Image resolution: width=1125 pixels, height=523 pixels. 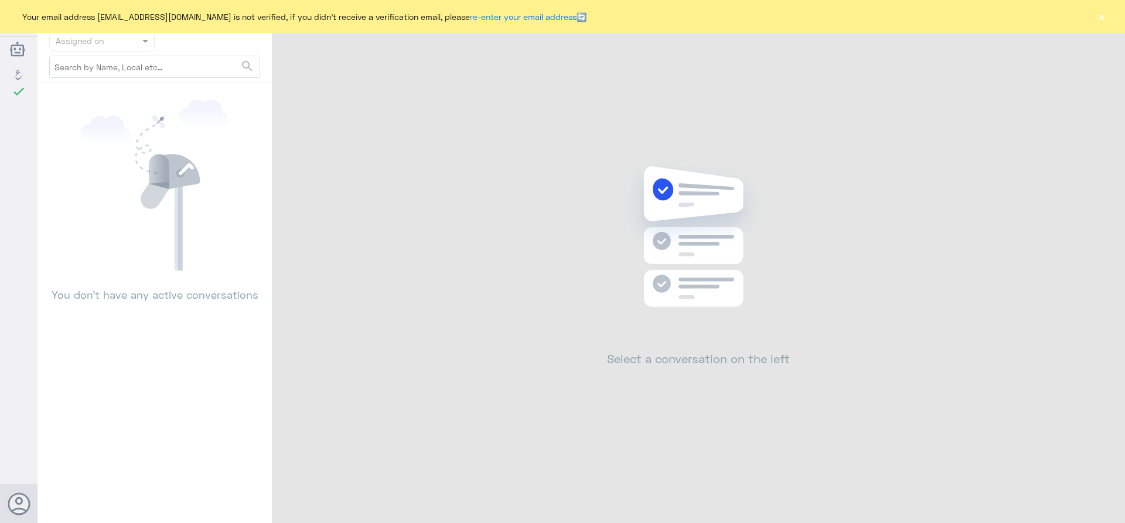 What do you see at coordinates (247, 66) in the screenshot?
I see `span: search` at bounding box center [247, 66].